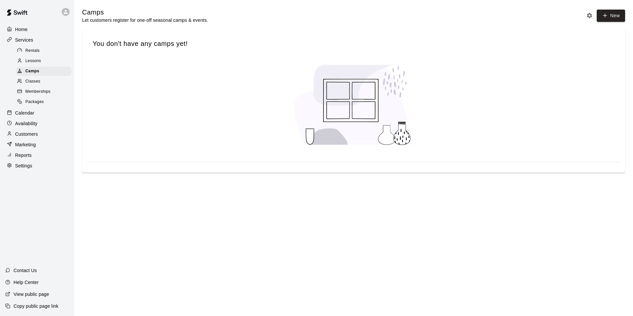 This screenshot has width=633, height=316. Describe the element at coordinates (37, 113) in the screenshot. I see `div: Calendar` at that location.